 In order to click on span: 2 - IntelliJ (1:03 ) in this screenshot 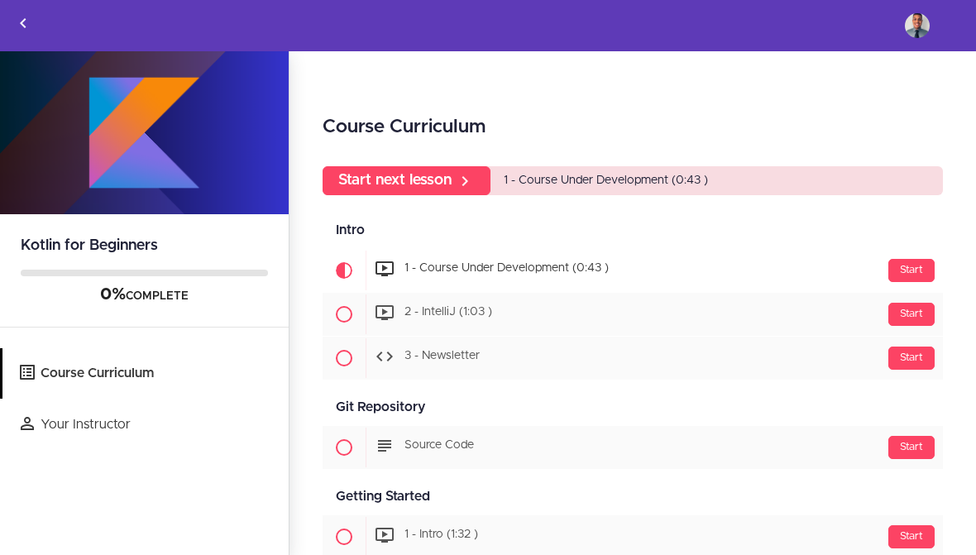, I will do `click(449, 313)`.